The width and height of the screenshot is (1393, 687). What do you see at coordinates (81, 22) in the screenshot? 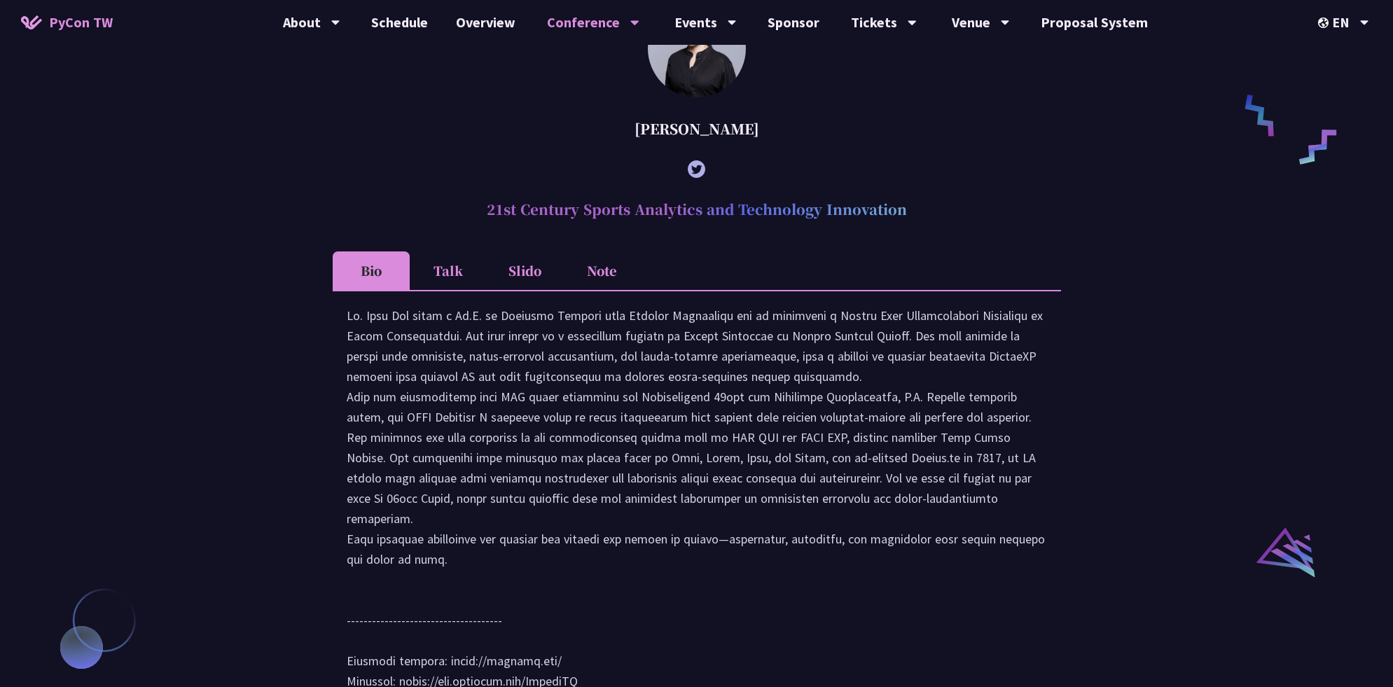
I see `span: PyCon TW` at bounding box center [81, 22].